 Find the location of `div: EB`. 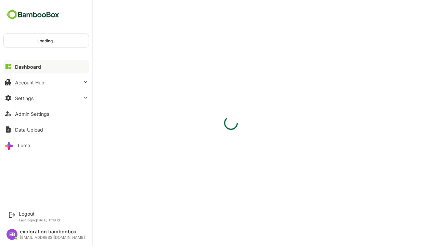

div: EB is located at coordinates (12, 235).